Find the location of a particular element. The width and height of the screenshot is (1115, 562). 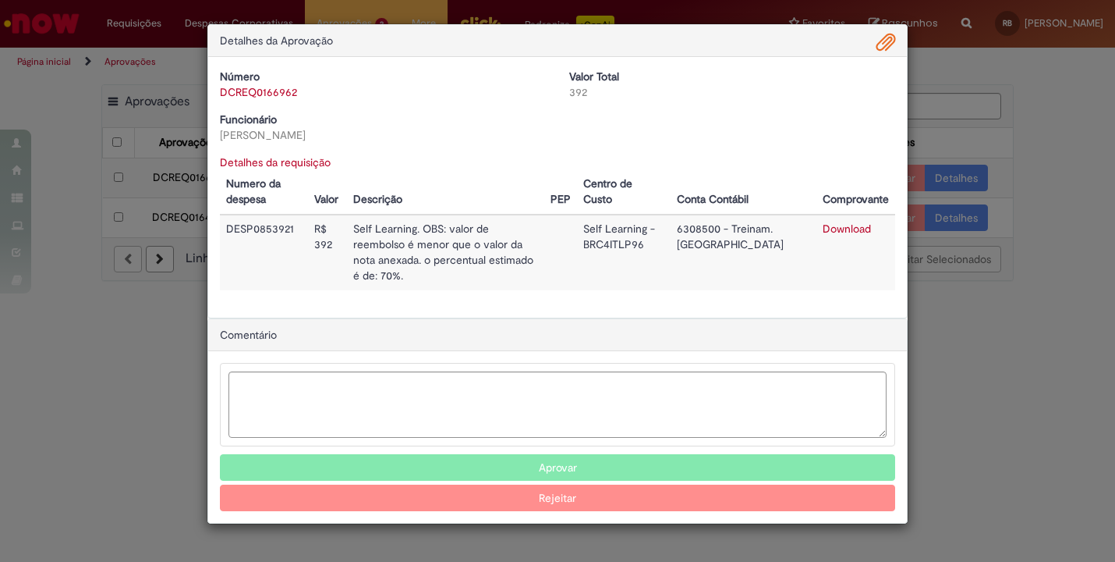

b: Funcionário is located at coordinates (248, 119).